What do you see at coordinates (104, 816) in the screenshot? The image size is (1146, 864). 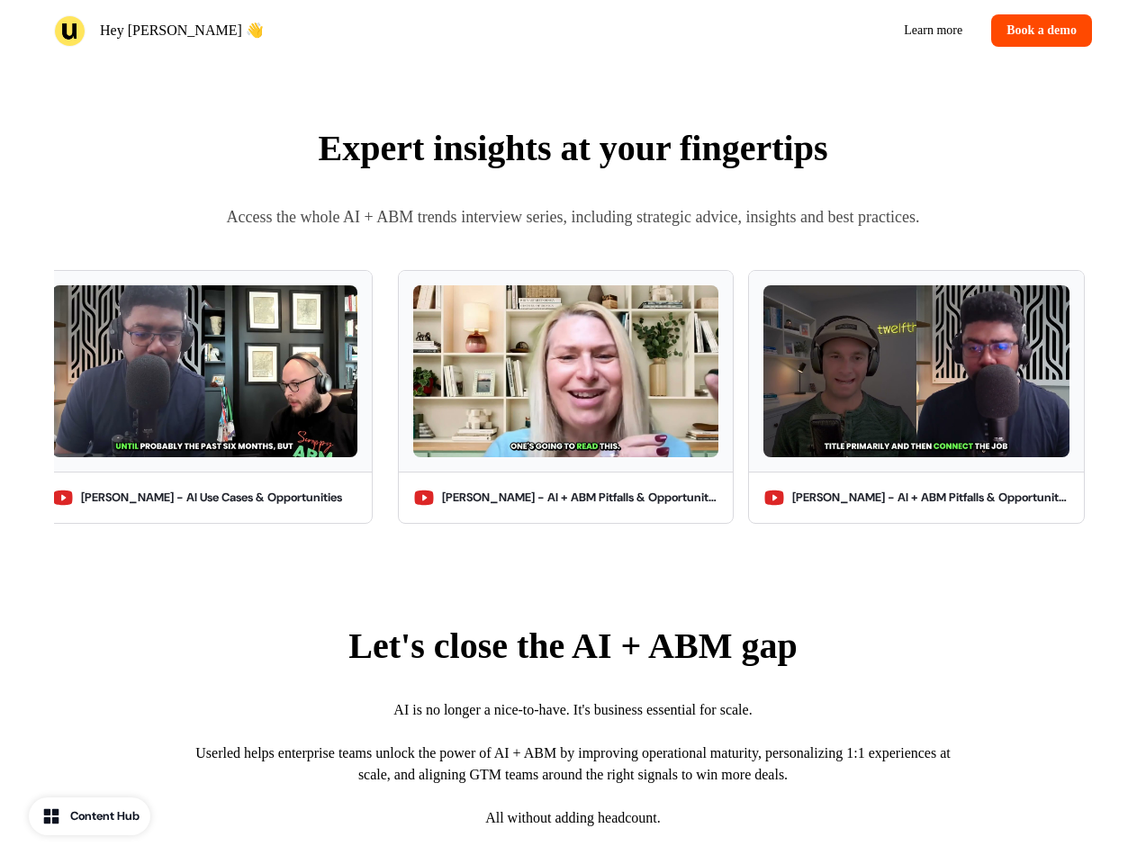 I see `div: Content Hub` at bounding box center [104, 816].